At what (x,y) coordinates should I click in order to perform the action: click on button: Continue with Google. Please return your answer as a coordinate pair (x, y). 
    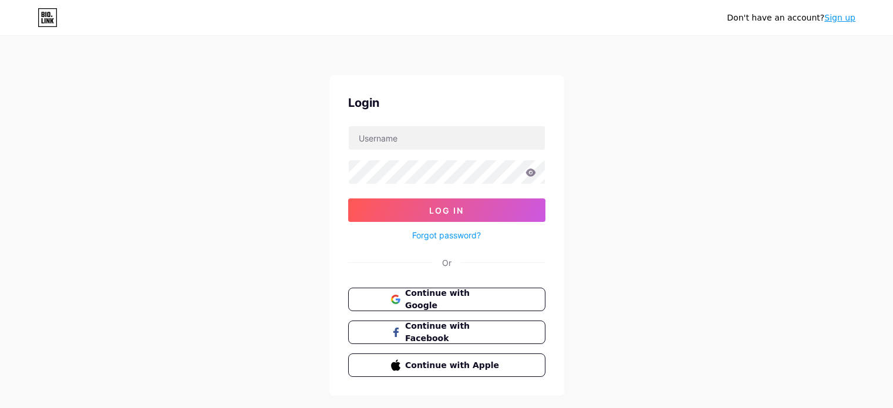
    Looking at the image, I should click on (447, 299).